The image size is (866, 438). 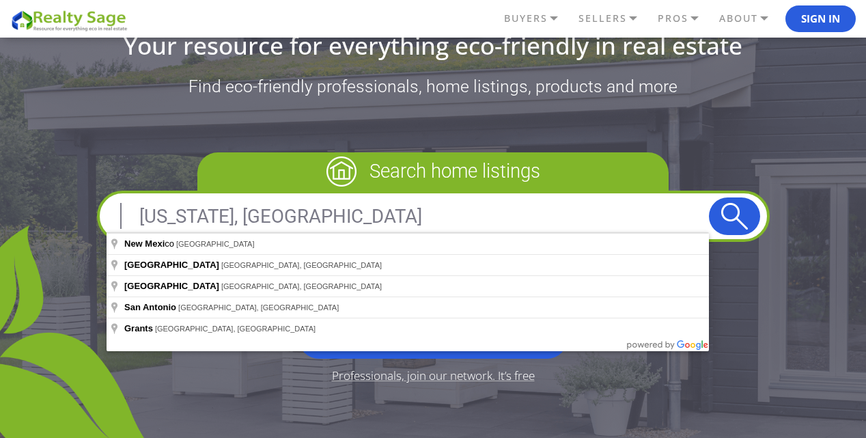 What do you see at coordinates (150, 243) in the screenshot?
I see `span: co` at bounding box center [150, 243].